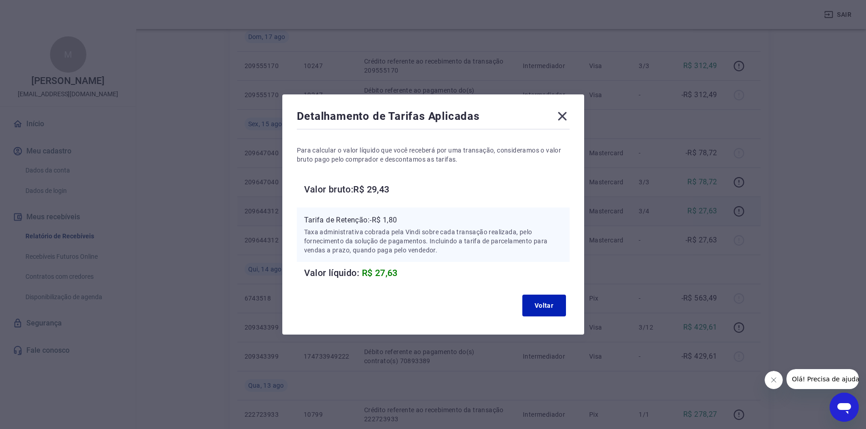  Describe the element at coordinates (437, 273) in the screenshot. I see `h6: Valor líquido:` at that location.